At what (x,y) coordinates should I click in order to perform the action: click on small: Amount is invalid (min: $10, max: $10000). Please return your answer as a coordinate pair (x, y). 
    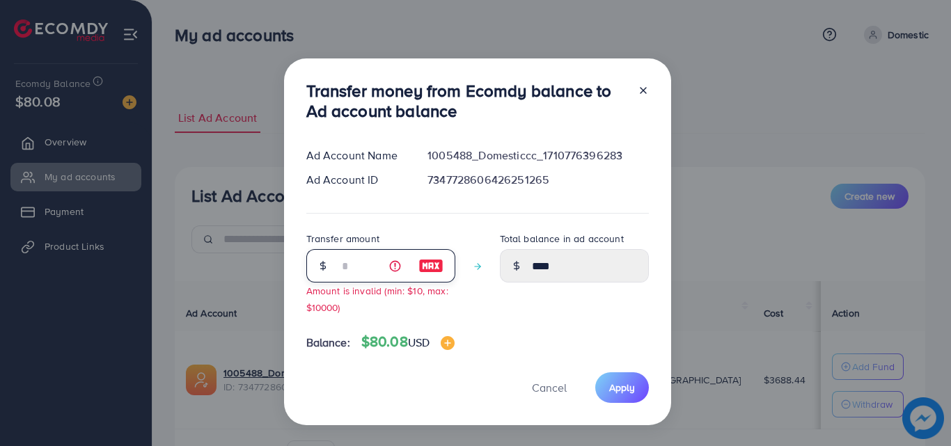
    Looking at the image, I should click on (377, 299).